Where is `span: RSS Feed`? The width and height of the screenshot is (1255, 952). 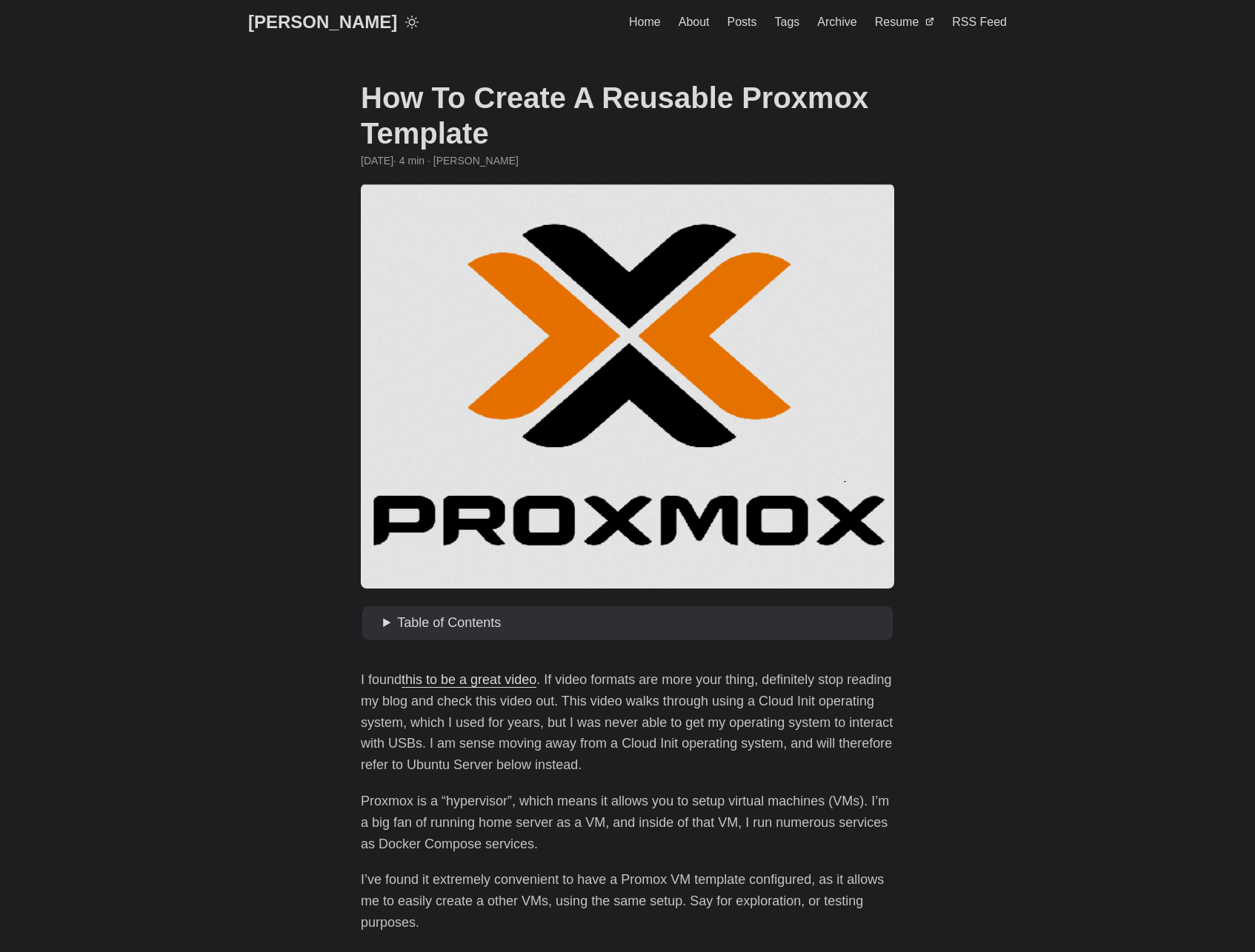
span: RSS Feed is located at coordinates (979, 21).